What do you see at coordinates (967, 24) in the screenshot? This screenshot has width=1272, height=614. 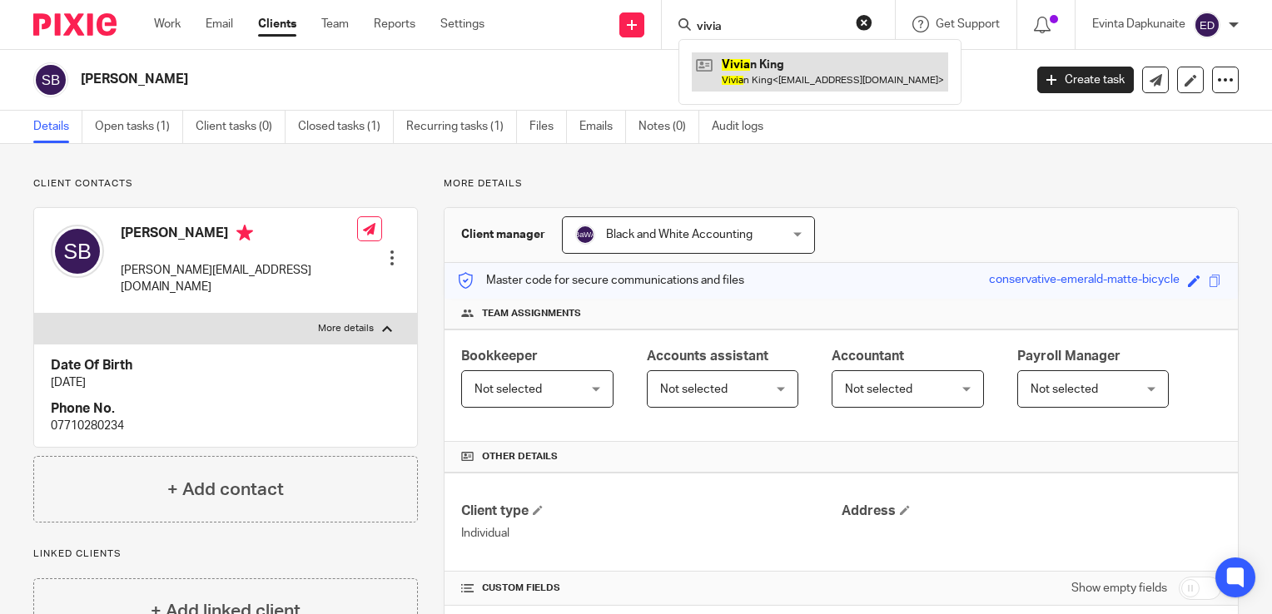 I see `span: Get Support` at bounding box center [967, 24].